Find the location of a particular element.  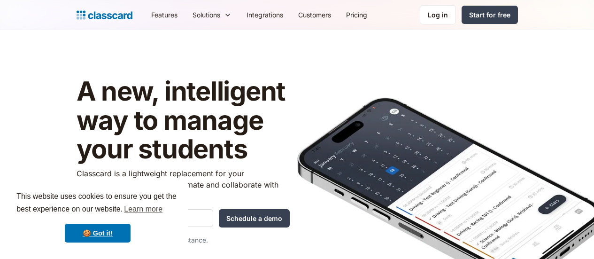

p: Classcard is a lightweight replacement for your spreadsheets to organize, automate and collaborat... is located at coordinates (183, 185).